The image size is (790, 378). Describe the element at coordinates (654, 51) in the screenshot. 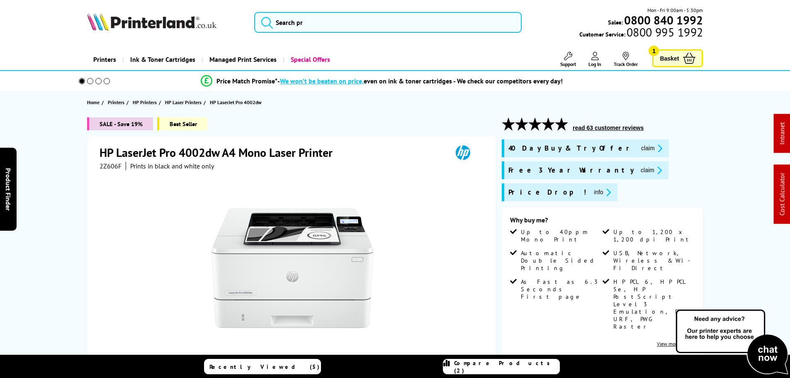

I see `span: 1` at that location.